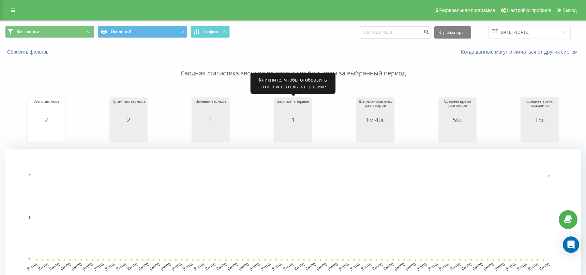 This screenshot has height=275, width=586. I want to click on span: Реферальная программа, so click(467, 10).